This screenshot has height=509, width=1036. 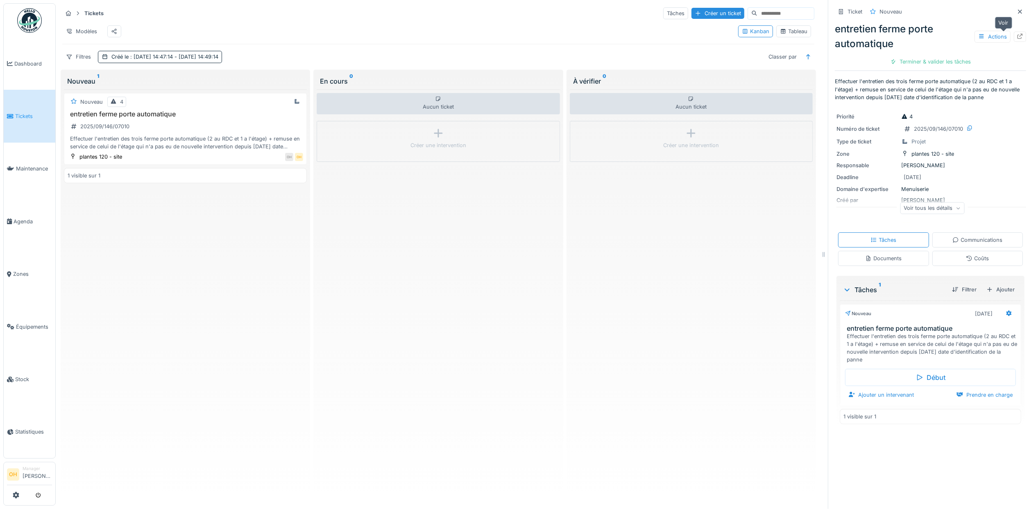 I want to click on div: Numéro de ticket, so click(x=867, y=129).